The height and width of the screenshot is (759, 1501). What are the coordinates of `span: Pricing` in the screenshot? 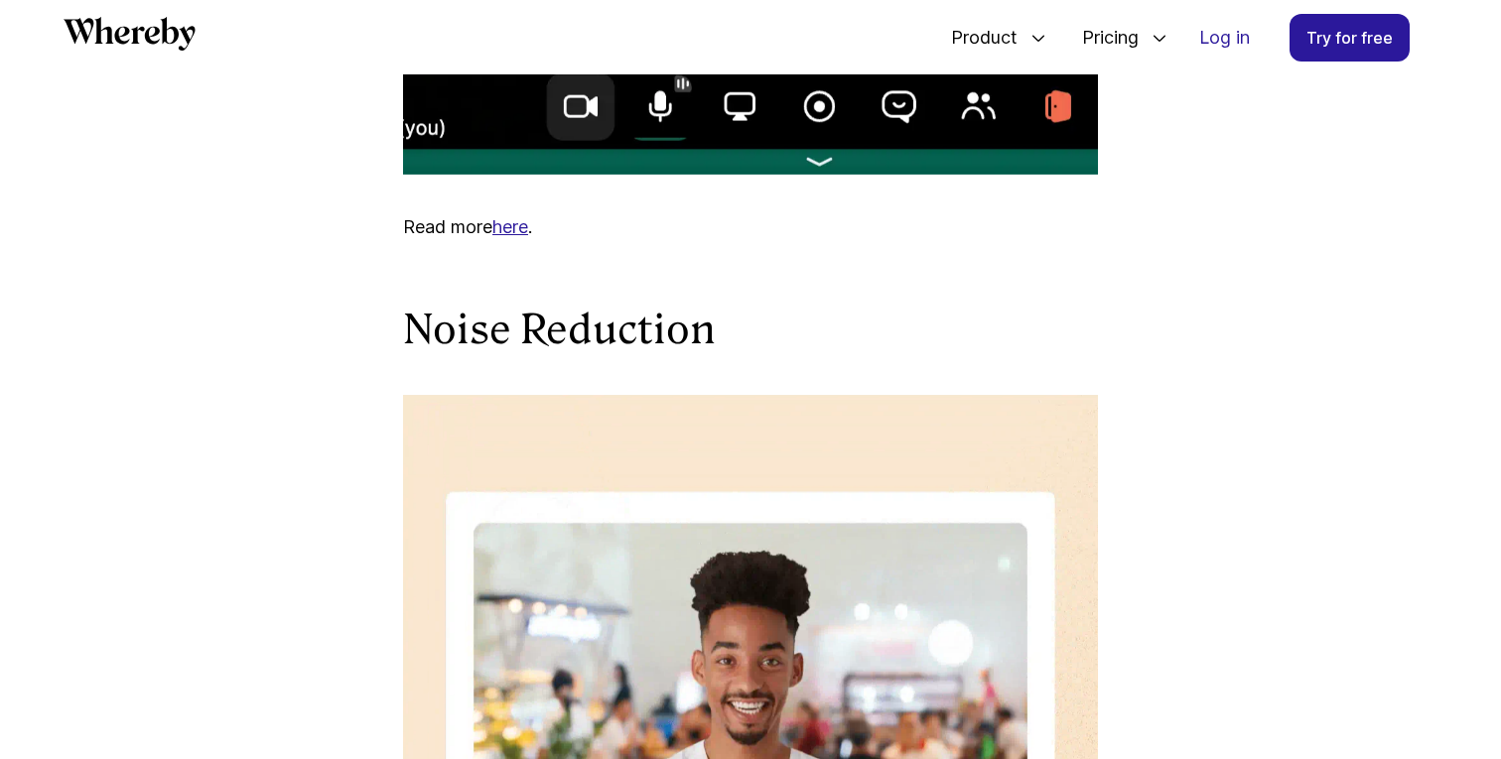 It's located at (1103, 38).